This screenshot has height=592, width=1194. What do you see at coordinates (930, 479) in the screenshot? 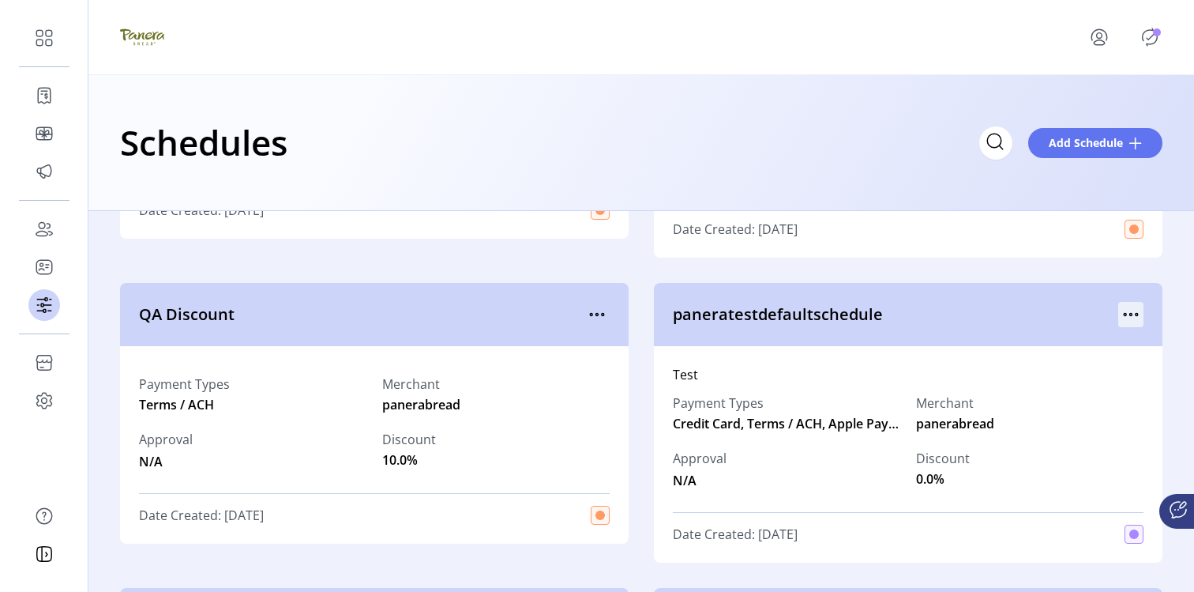
I see `span: 0.0%` at bounding box center [930, 479].